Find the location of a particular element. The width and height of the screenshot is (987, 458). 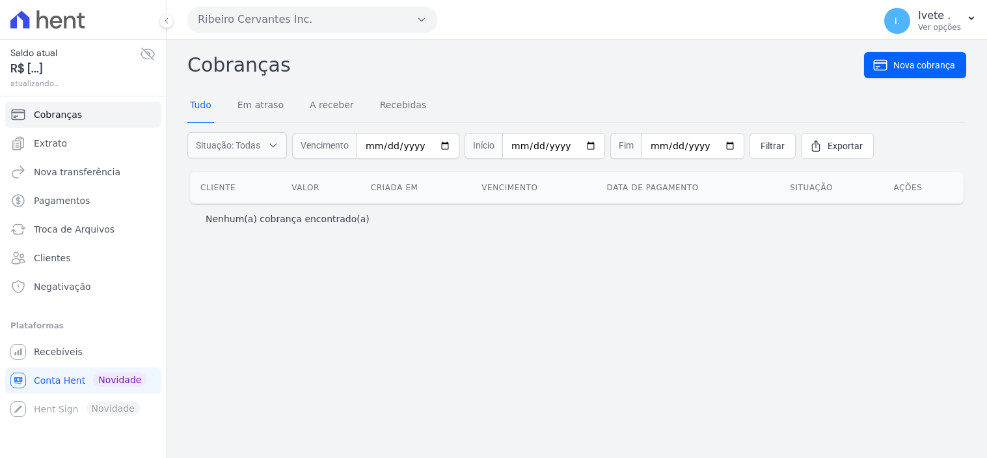

span: Troca de Arquivos is located at coordinates (74, 229).